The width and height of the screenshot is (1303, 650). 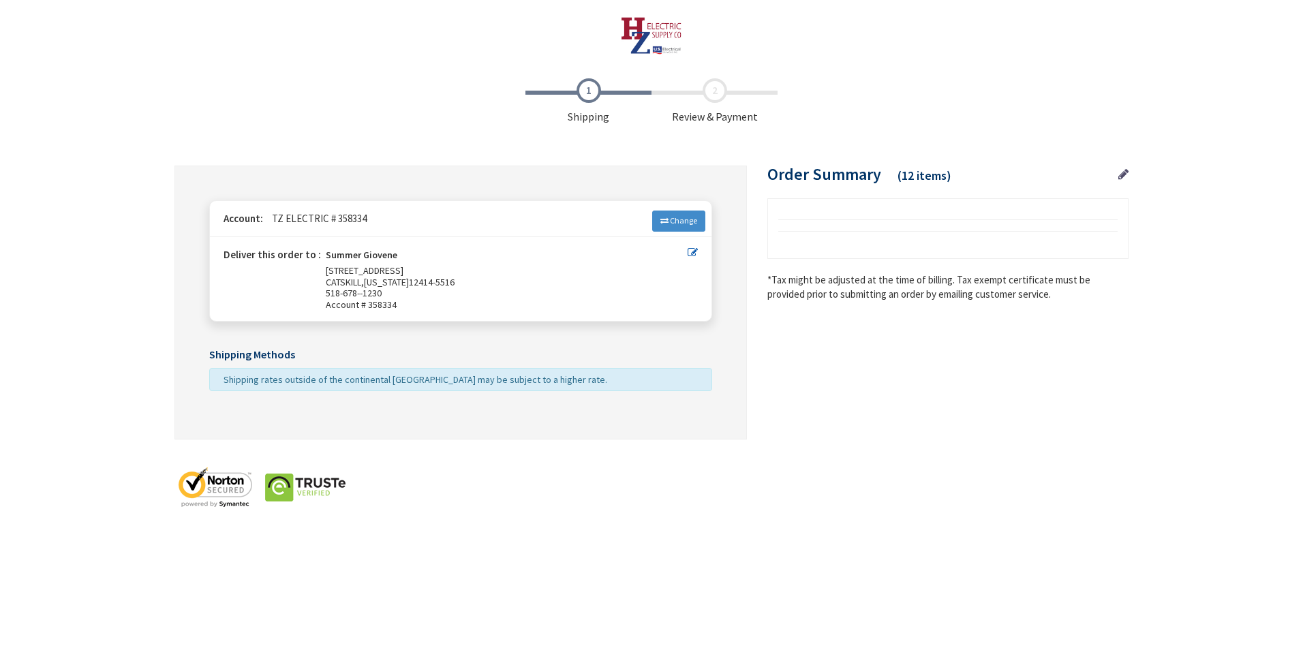 I want to click on span: 518-678--1230, so click(x=354, y=293).